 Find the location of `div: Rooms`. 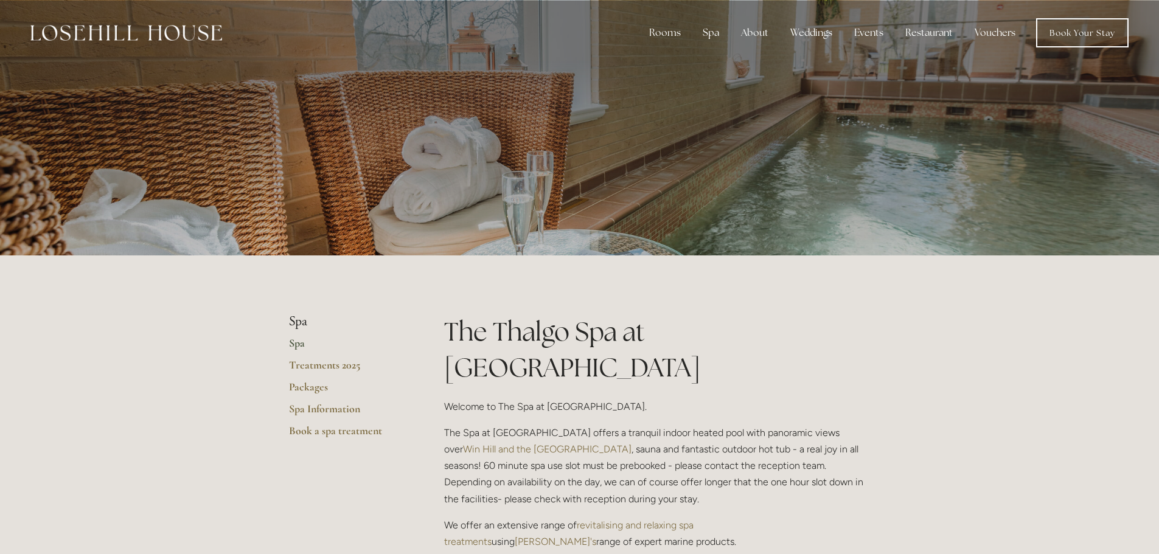

div: Rooms is located at coordinates (665, 33).